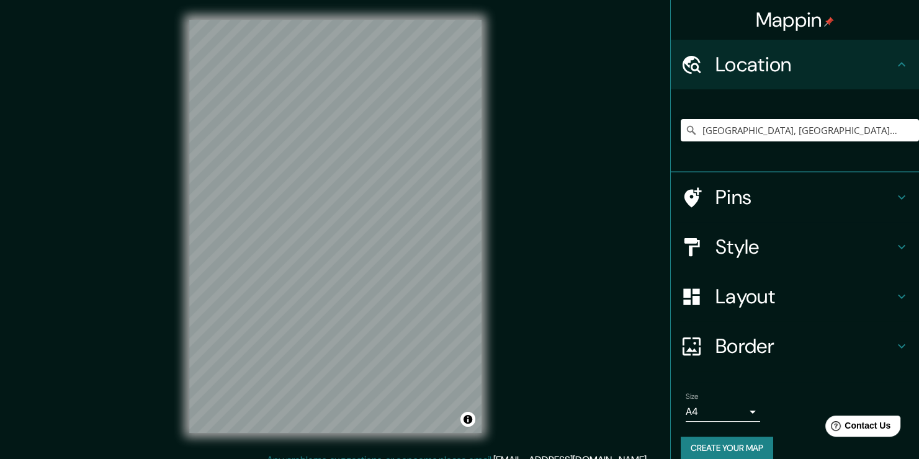 This screenshot has height=459, width=919. I want to click on div: Style, so click(795, 247).